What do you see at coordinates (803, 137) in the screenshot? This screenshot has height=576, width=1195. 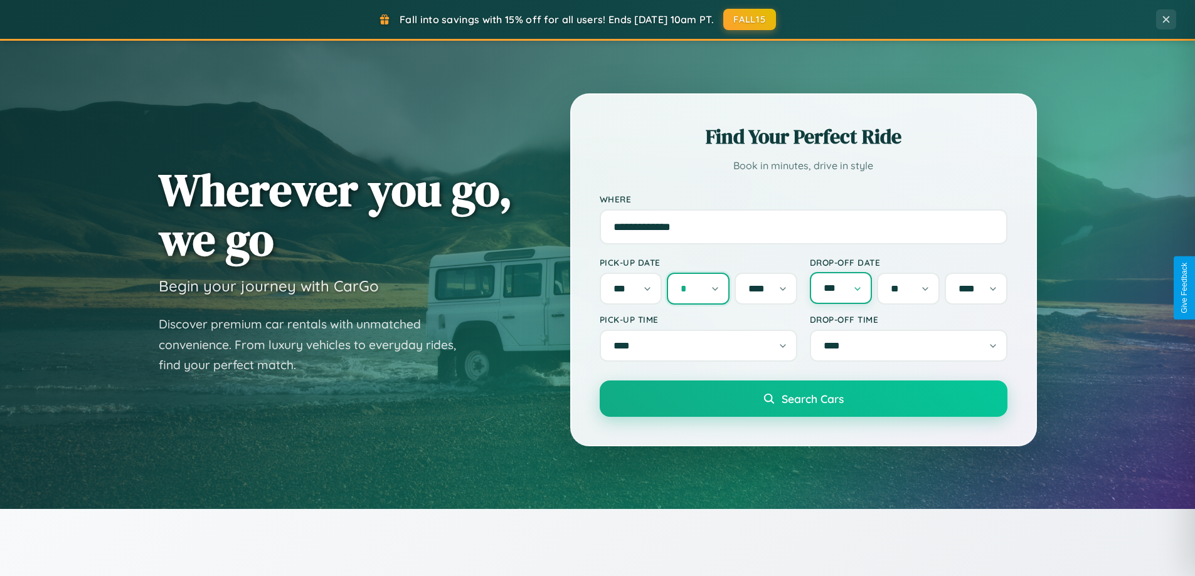 I see `h2: Find Your Perfect Ride` at bounding box center [803, 137].